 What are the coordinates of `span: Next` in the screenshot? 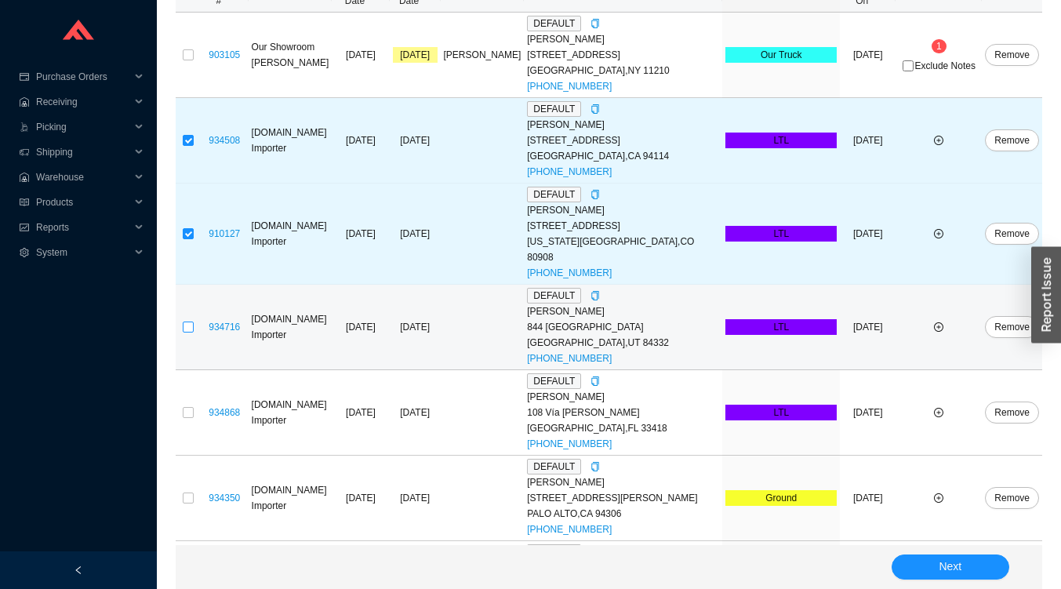 It's located at (950, 566).